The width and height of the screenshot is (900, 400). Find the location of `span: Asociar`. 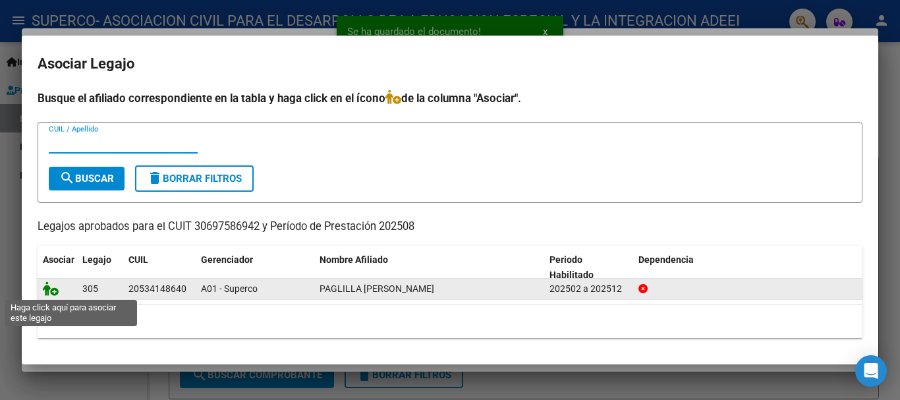

span: Asociar is located at coordinates (59, 260).